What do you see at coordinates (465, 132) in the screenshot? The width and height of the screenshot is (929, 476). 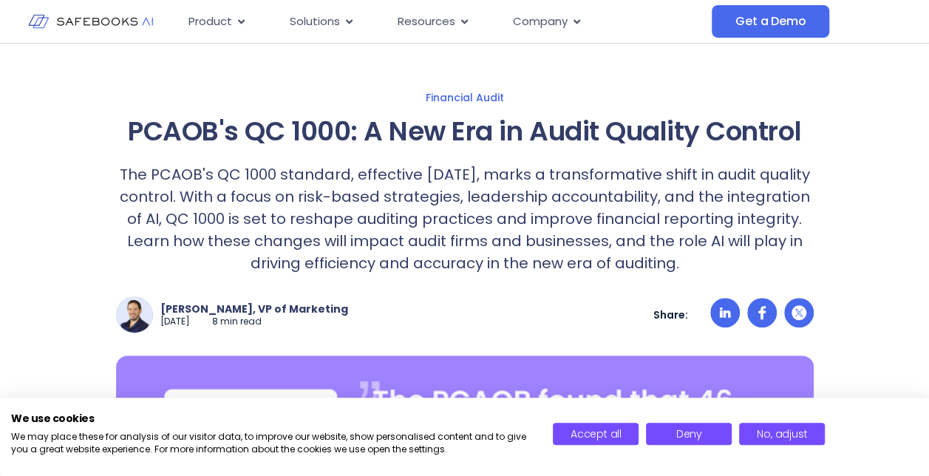 I see `h1: PCAOB's QC 1000: A New Era in Audit Quality Control` at bounding box center [465, 132].